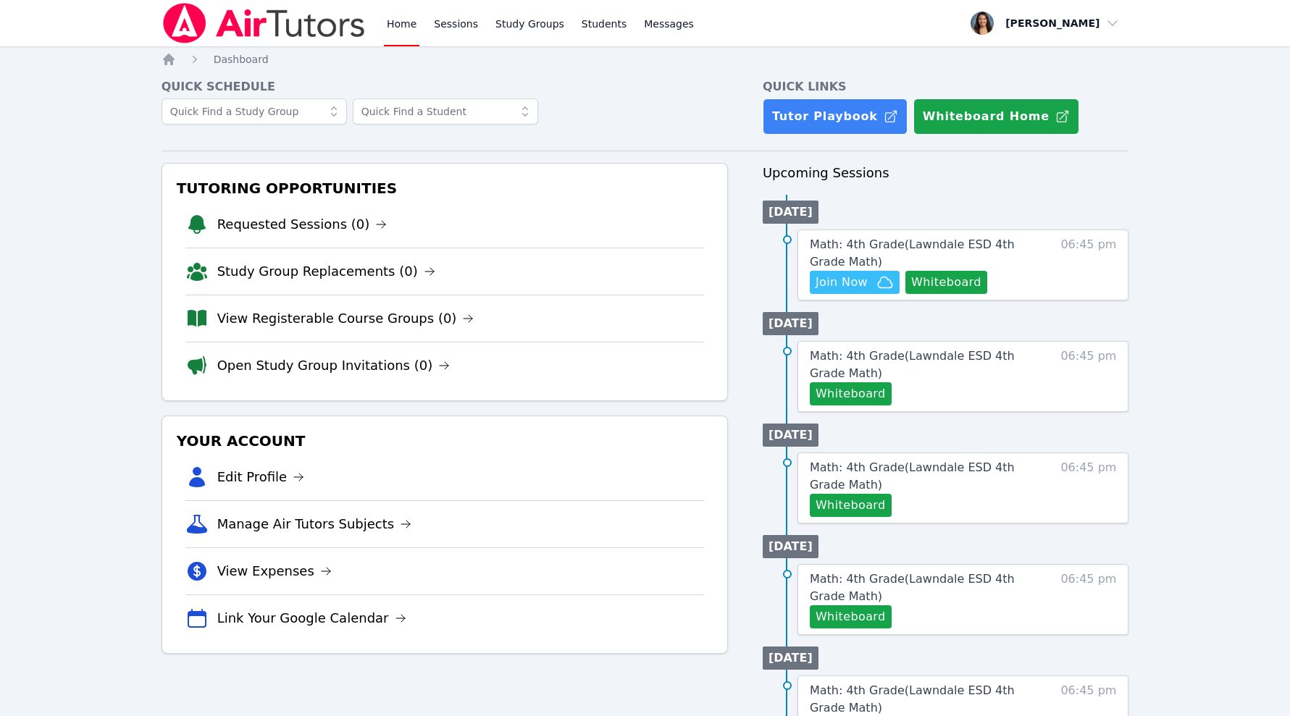 The image size is (1290, 716). I want to click on a: View Expenses, so click(275, 572).